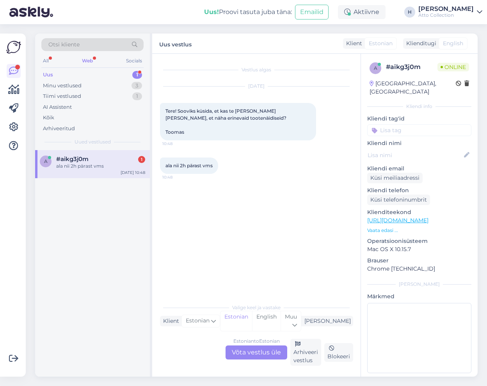 The image size is (487, 386). Describe the element at coordinates (175, 43) in the screenshot. I see `label: Uus vestlus` at that location.